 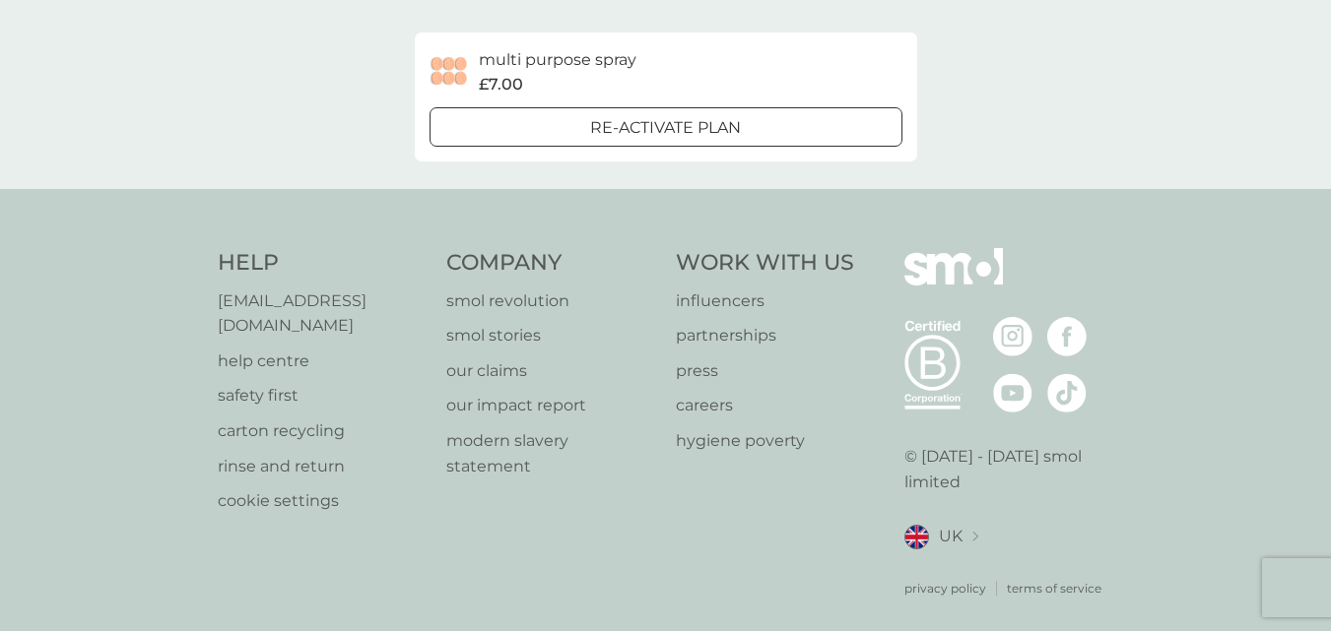 What do you see at coordinates (1067, 337) in the screenshot?
I see `img: visit the smol Facebook page` at bounding box center [1067, 337].